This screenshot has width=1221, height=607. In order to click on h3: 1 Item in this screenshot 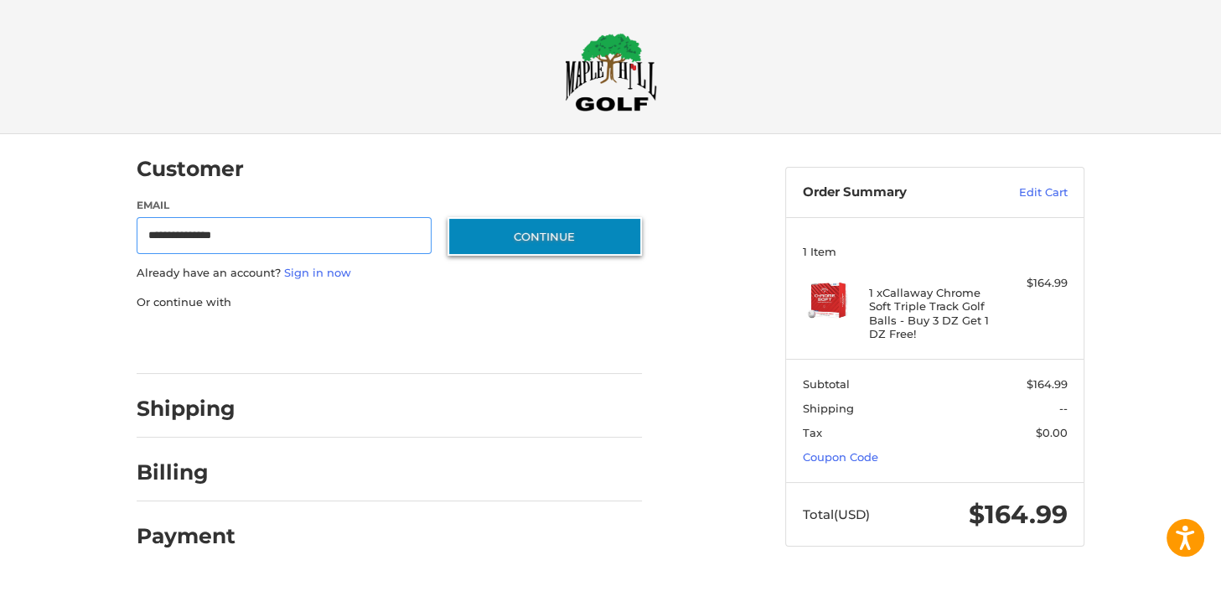, I will do `click(935, 251)`.